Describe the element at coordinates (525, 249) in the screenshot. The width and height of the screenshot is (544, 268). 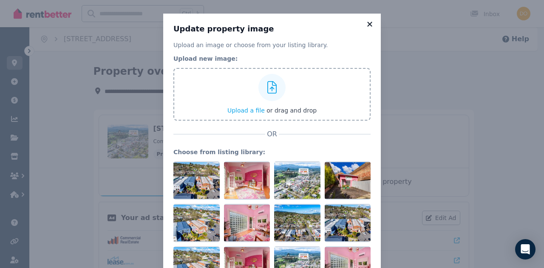
I see `div: Open Intercom Messenger` at that location.